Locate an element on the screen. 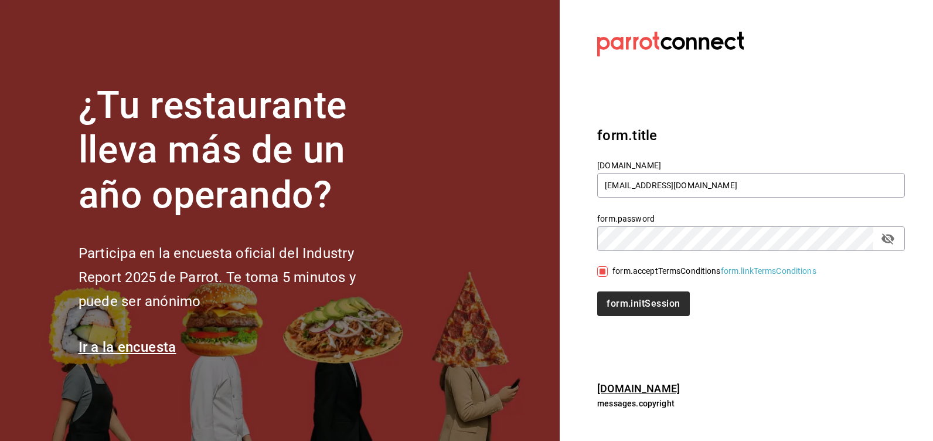 The height and width of the screenshot is (441, 933). h1: ¿Tu restaurante lleva más de un año operando? is located at coordinates (237, 151).